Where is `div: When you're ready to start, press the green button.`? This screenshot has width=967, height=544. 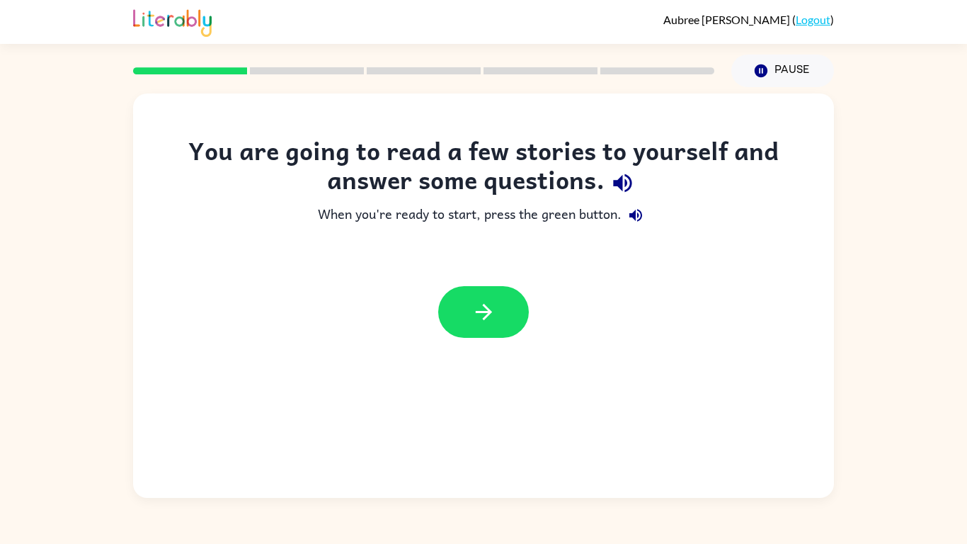
div: When you're ready to start, press the green button. is located at coordinates (484, 215).